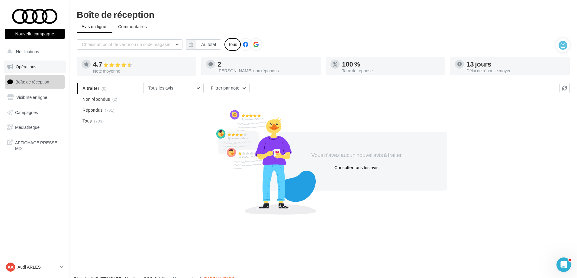 This screenshot has width=577, height=278. What do you see at coordinates (35, 67) in the screenshot?
I see `a: Opérations` at bounding box center [35, 67].